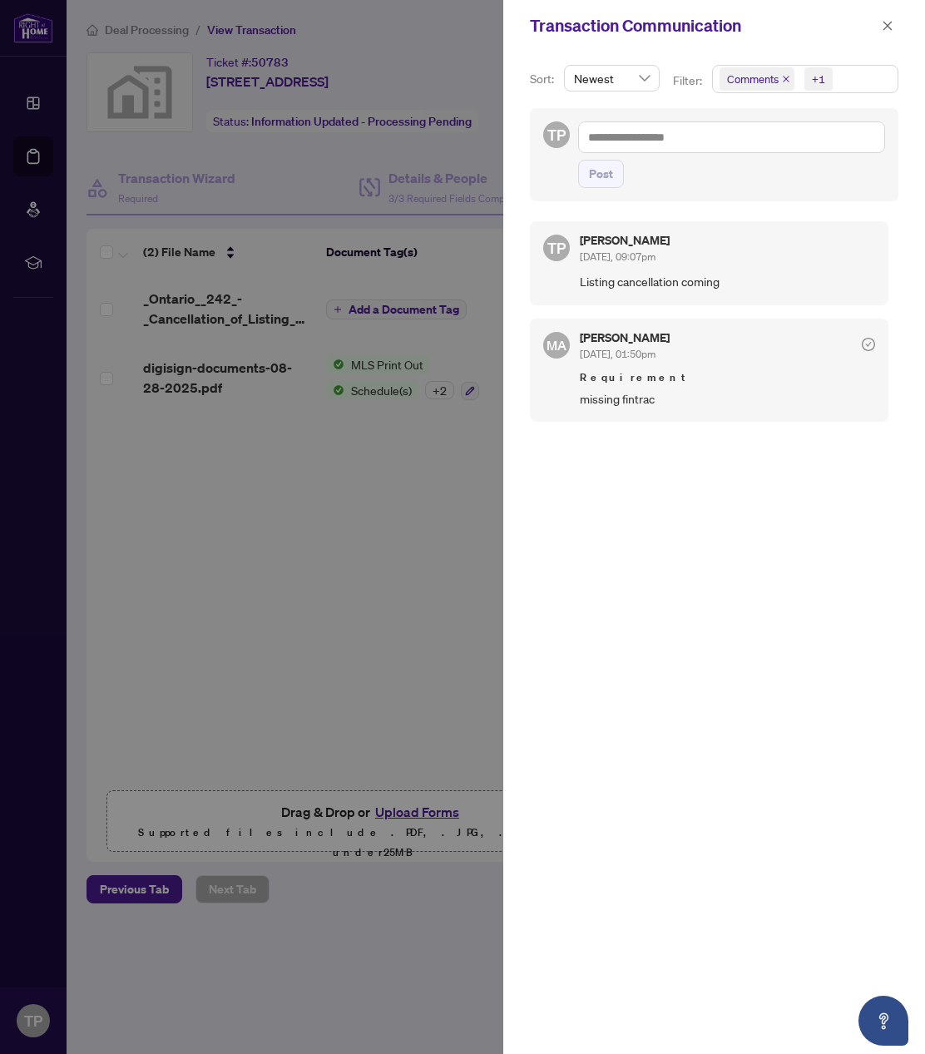  What do you see at coordinates (819, 79) in the screenshot?
I see `div: +1` at bounding box center [819, 79].